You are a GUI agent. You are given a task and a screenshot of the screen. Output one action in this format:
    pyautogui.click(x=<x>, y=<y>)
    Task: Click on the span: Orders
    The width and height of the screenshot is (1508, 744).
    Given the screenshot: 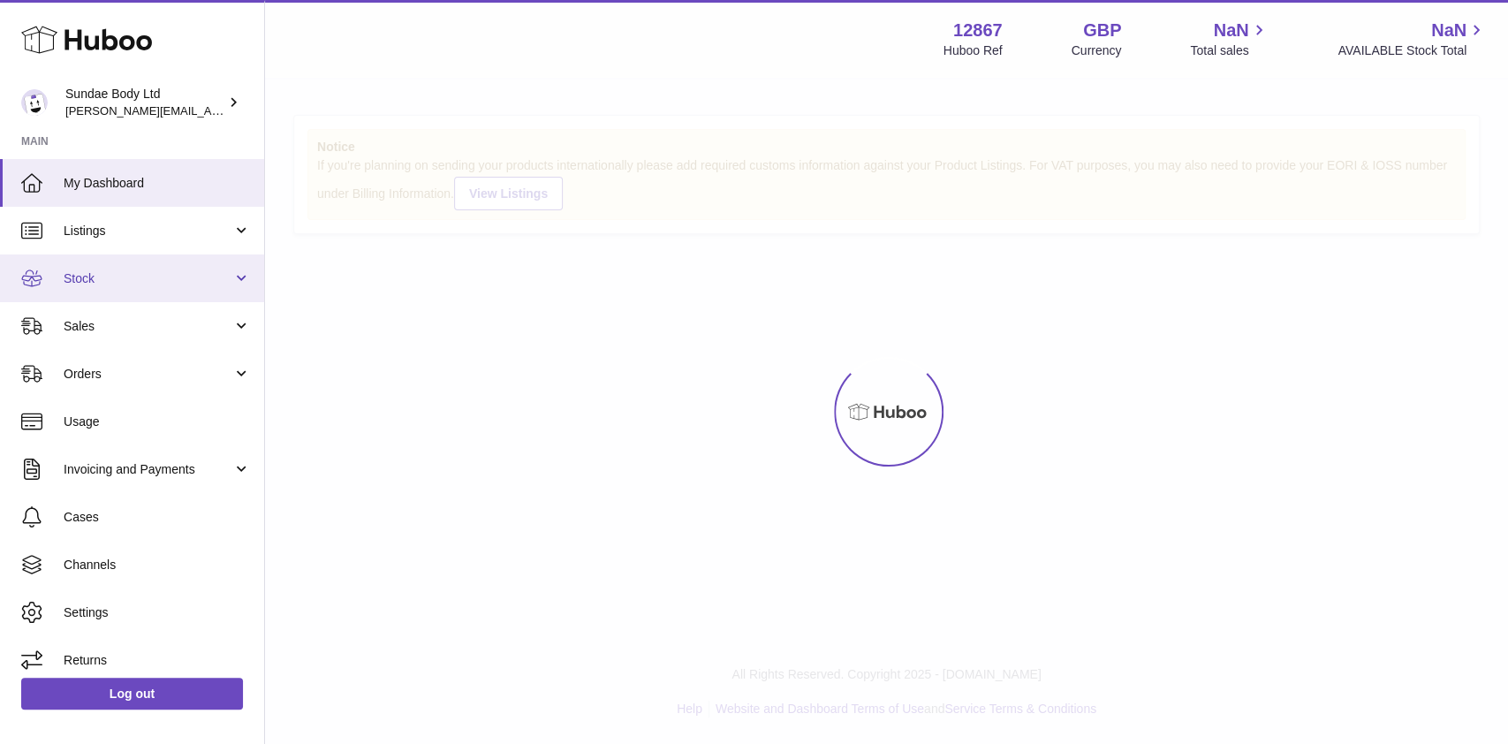 What is the action you would take?
    pyautogui.click(x=148, y=374)
    